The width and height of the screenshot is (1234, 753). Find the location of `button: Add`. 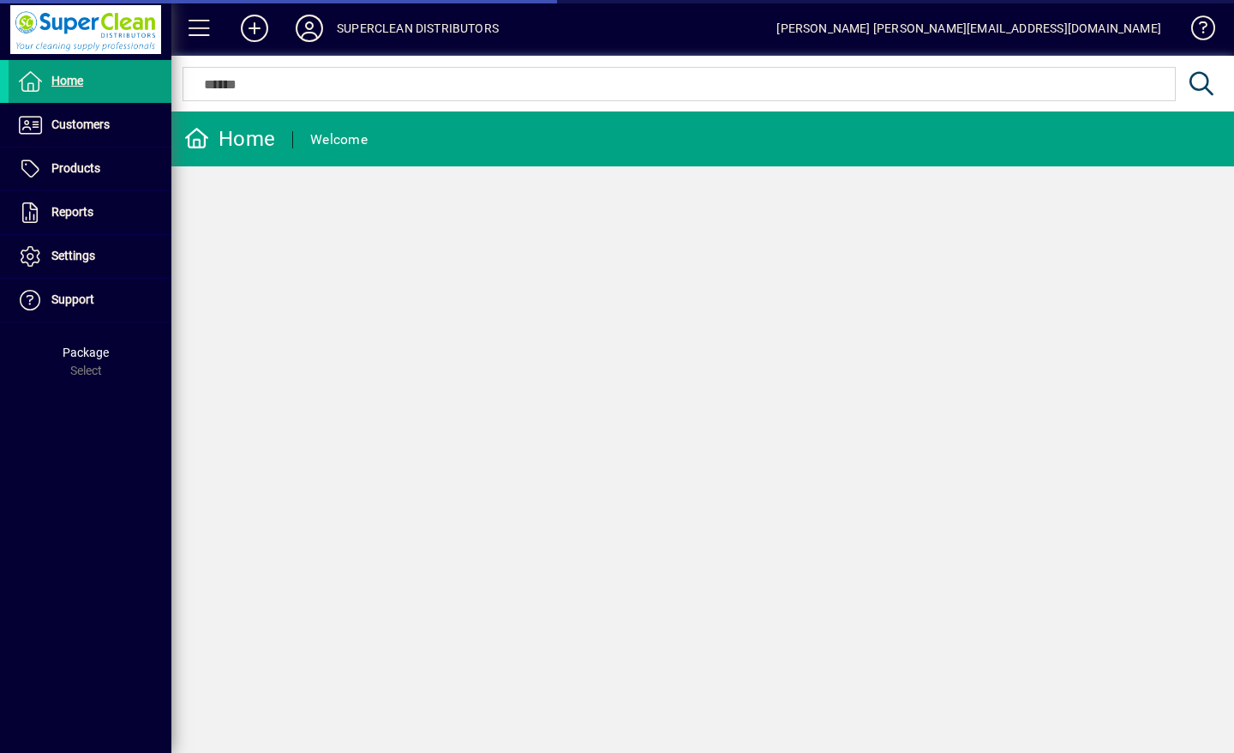

button: Add is located at coordinates (255, 28).